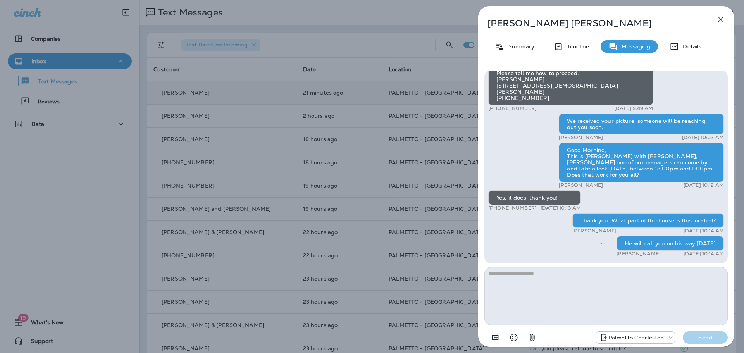 The width and height of the screenshot is (744, 353). Describe the element at coordinates (571, 77) in the screenshot. I see `div: Hi ! Here is the picture of what we believe are termites. Please tell me how to proceed. [PERSON_...` at that location.